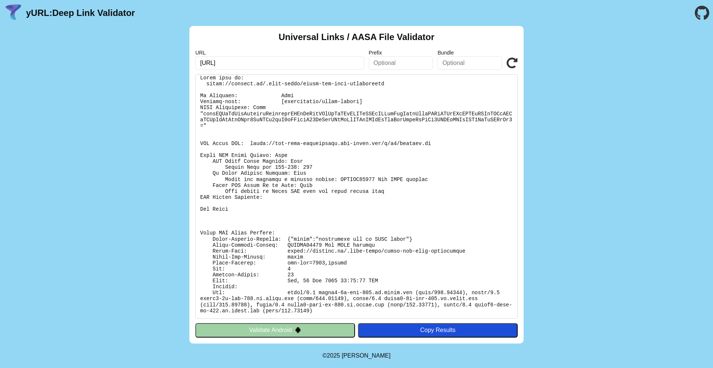 The image size is (713, 368). What do you see at coordinates (366, 356) in the screenshot?
I see `a: Michael Ibragimchayev's Personal Site` at bounding box center [366, 356].